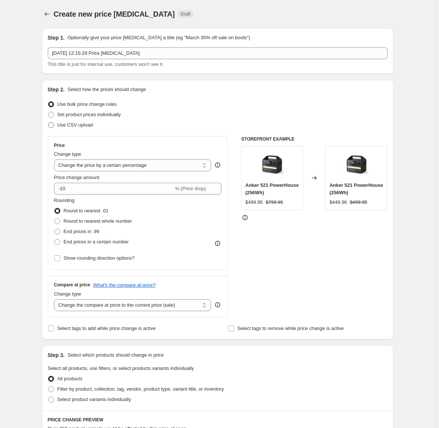 The height and width of the screenshot is (428, 439). I want to click on span: This title is just for internal use, customers won't see it, so click(105, 64).